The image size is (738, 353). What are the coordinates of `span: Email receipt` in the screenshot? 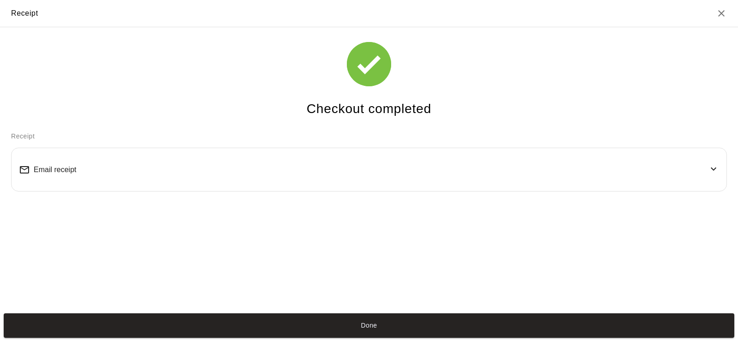 It's located at (55, 170).